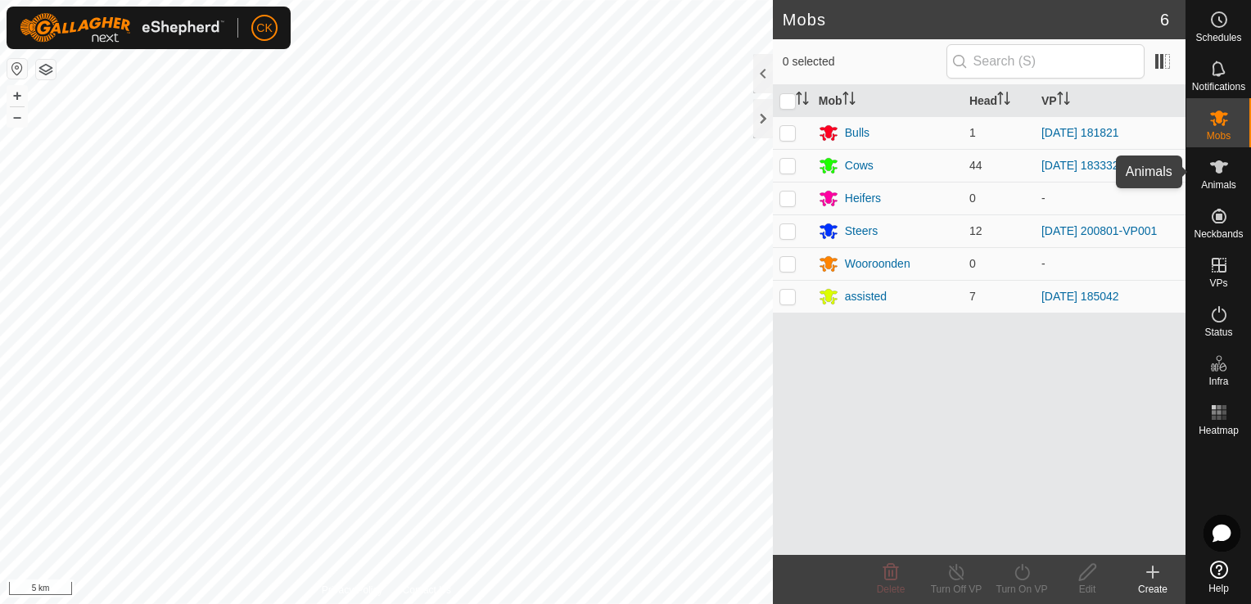  Describe the element at coordinates (861, 231) in the screenshot. I see `div: Steers` at that location.